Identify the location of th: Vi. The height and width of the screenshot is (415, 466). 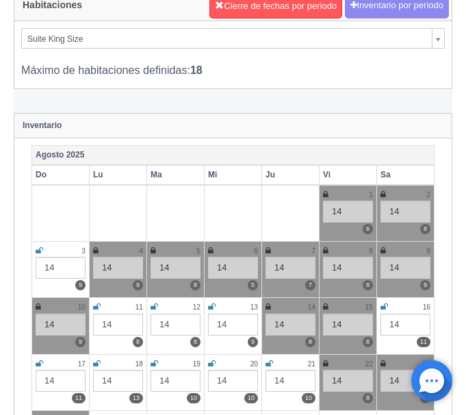
(349, 175).